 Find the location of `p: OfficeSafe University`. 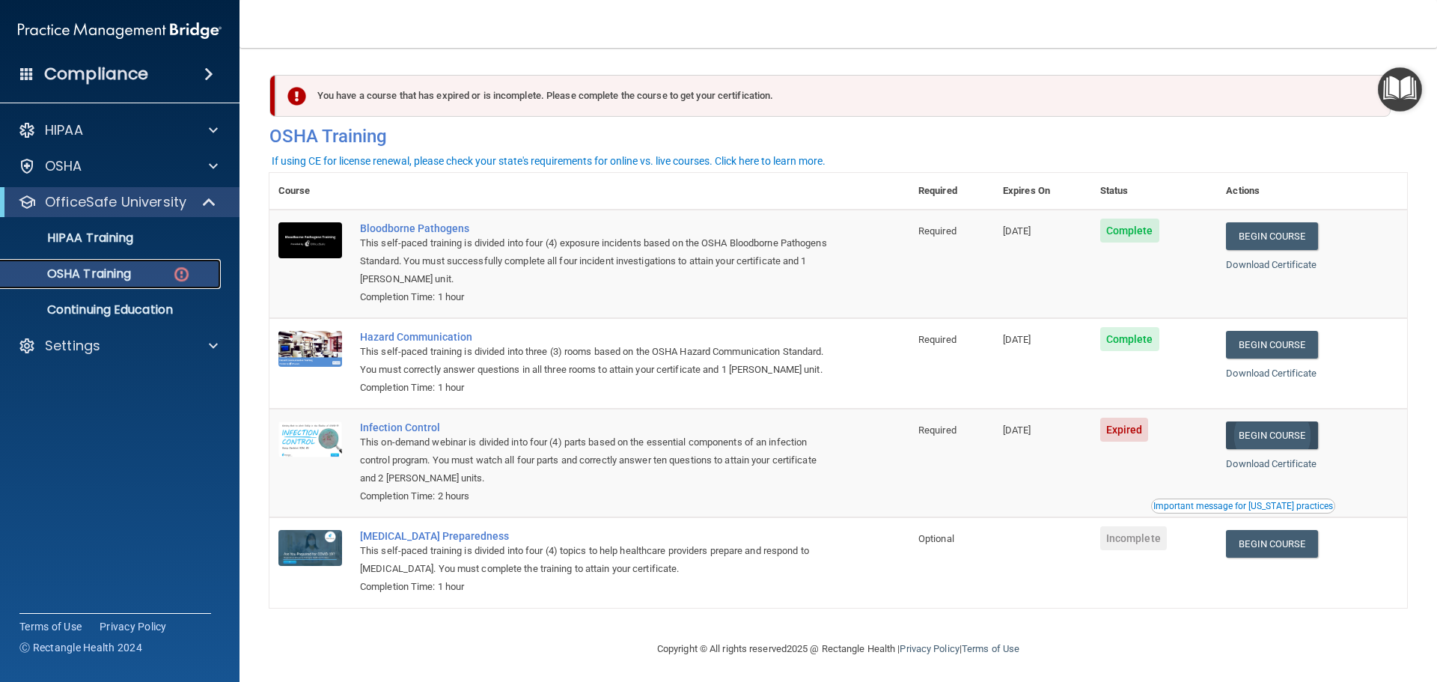

p: OfficeSafe University is located at coordinates (115, 202).